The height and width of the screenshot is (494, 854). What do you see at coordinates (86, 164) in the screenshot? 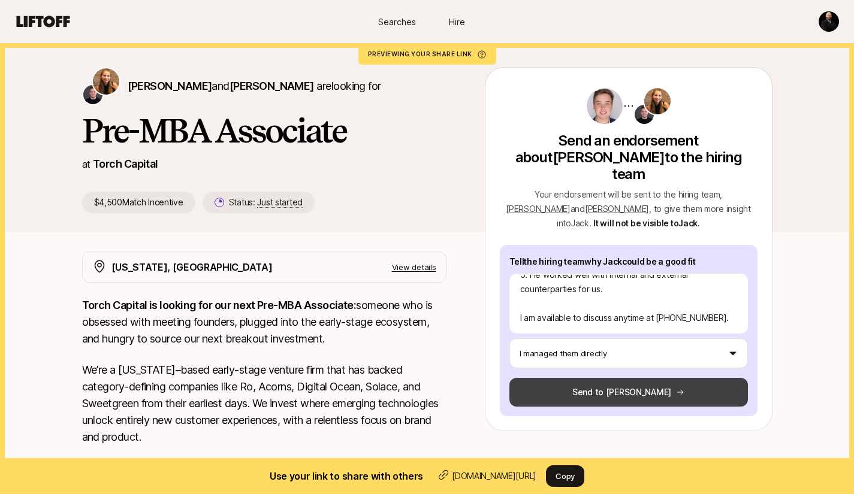
I see `p: at` at bounding box center [86, 164].